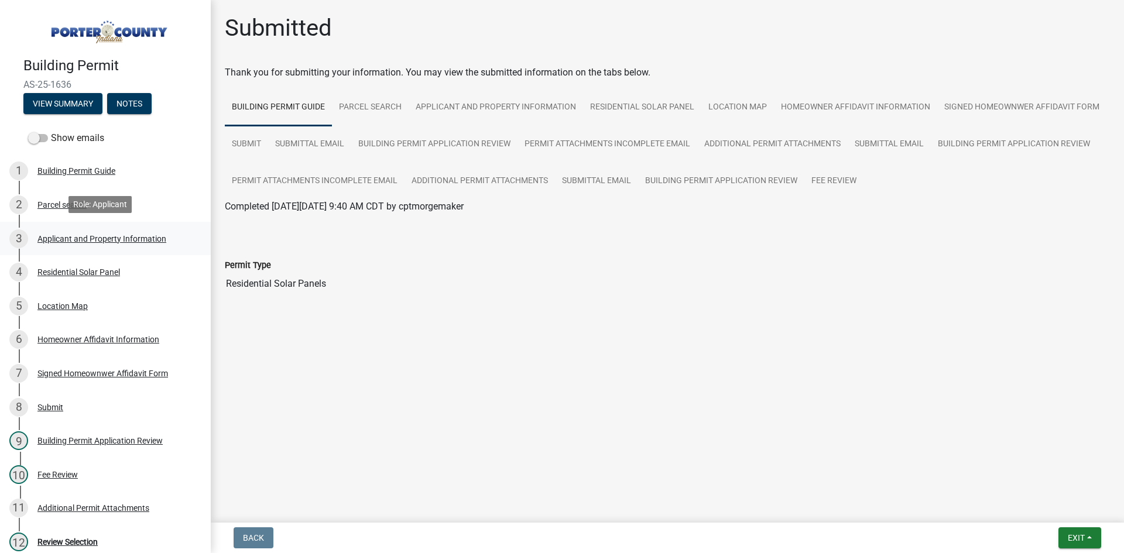 This screenshot has width=1124, height=553. Describe the element at coordinates (1076, 538) in the screenshot. I see `span: Exit` at that location.